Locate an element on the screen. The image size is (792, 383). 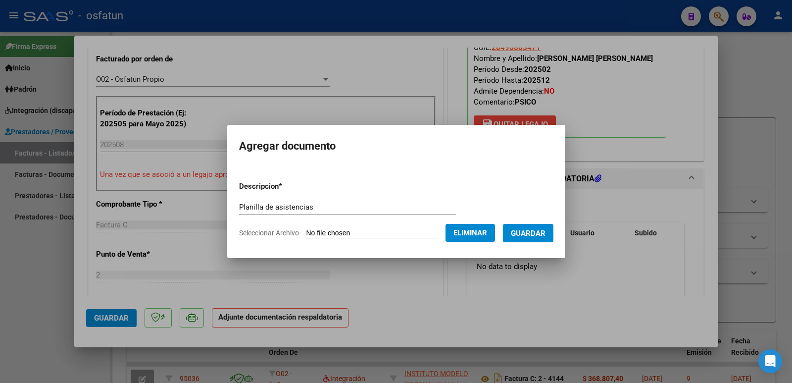
p: Descripcion is located at coordinates (286, 186).